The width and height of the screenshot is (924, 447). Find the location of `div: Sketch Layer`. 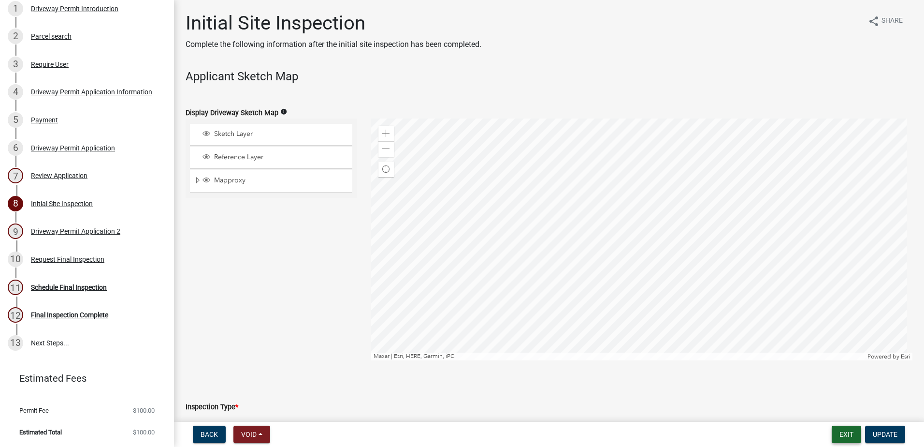

div: Sketch Layer is located at coordinates (275, 134).